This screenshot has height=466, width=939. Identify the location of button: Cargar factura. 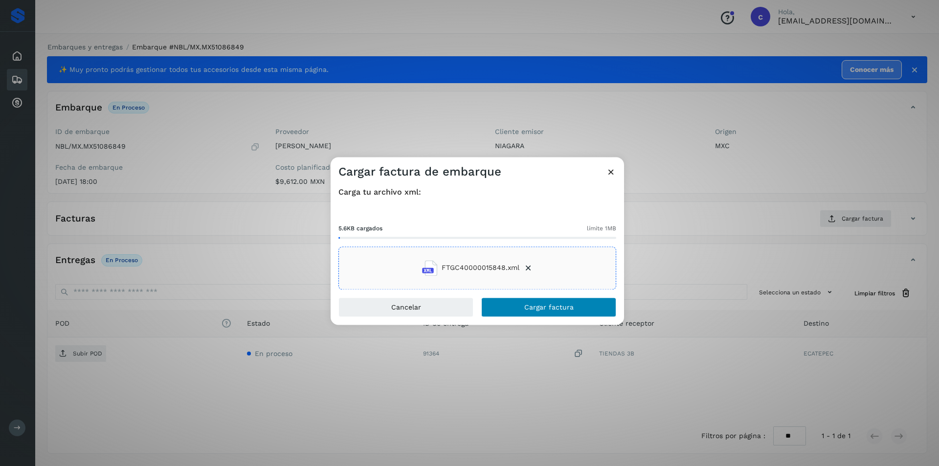
(549, 307).